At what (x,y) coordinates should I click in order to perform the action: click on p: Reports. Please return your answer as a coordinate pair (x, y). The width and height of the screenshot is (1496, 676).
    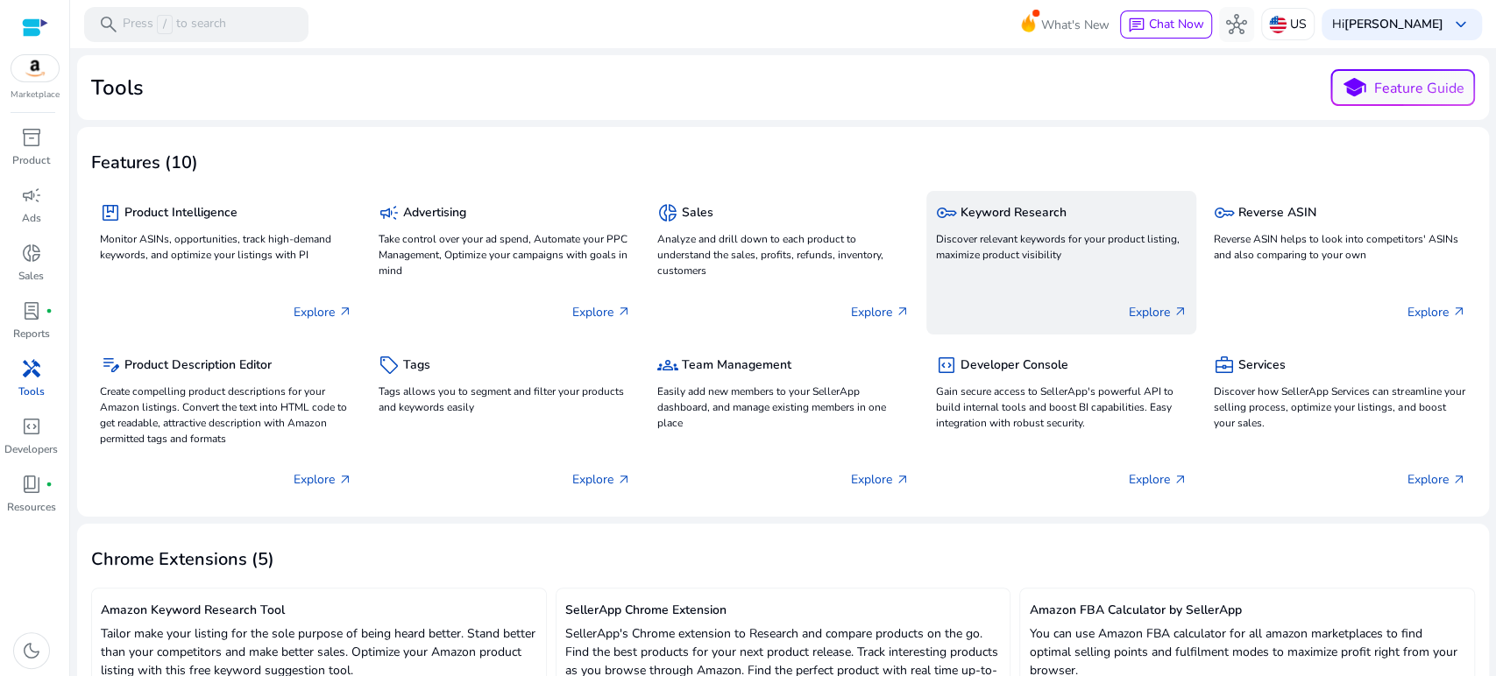
    Looking at the image, I should click on (32, 334).